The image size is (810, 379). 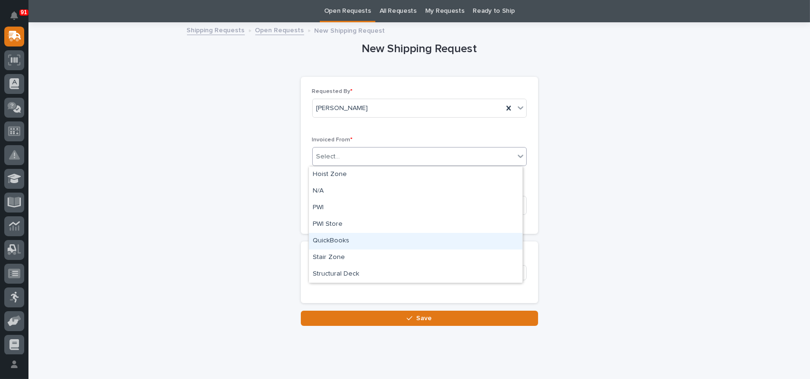 I want to click on div: Notifications91, so click(x=18, y=19).